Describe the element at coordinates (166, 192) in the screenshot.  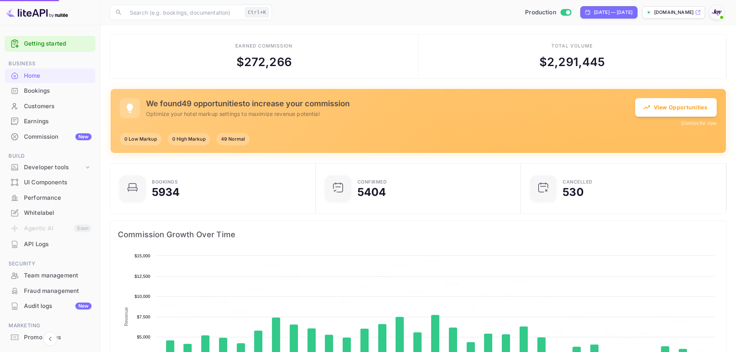
I see `div: 5934` at that location.